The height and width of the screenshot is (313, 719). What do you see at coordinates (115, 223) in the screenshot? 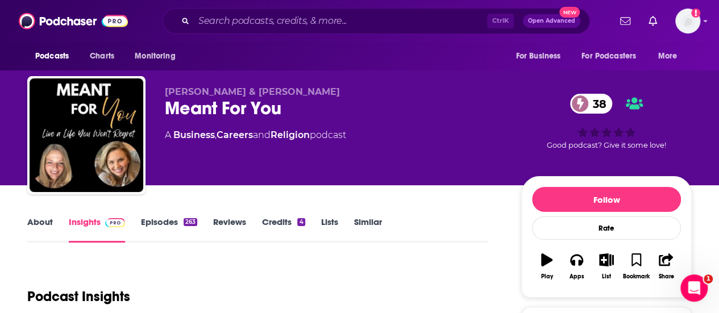
I see `img: Podchaser Pro` at bounding box center [115, 223].